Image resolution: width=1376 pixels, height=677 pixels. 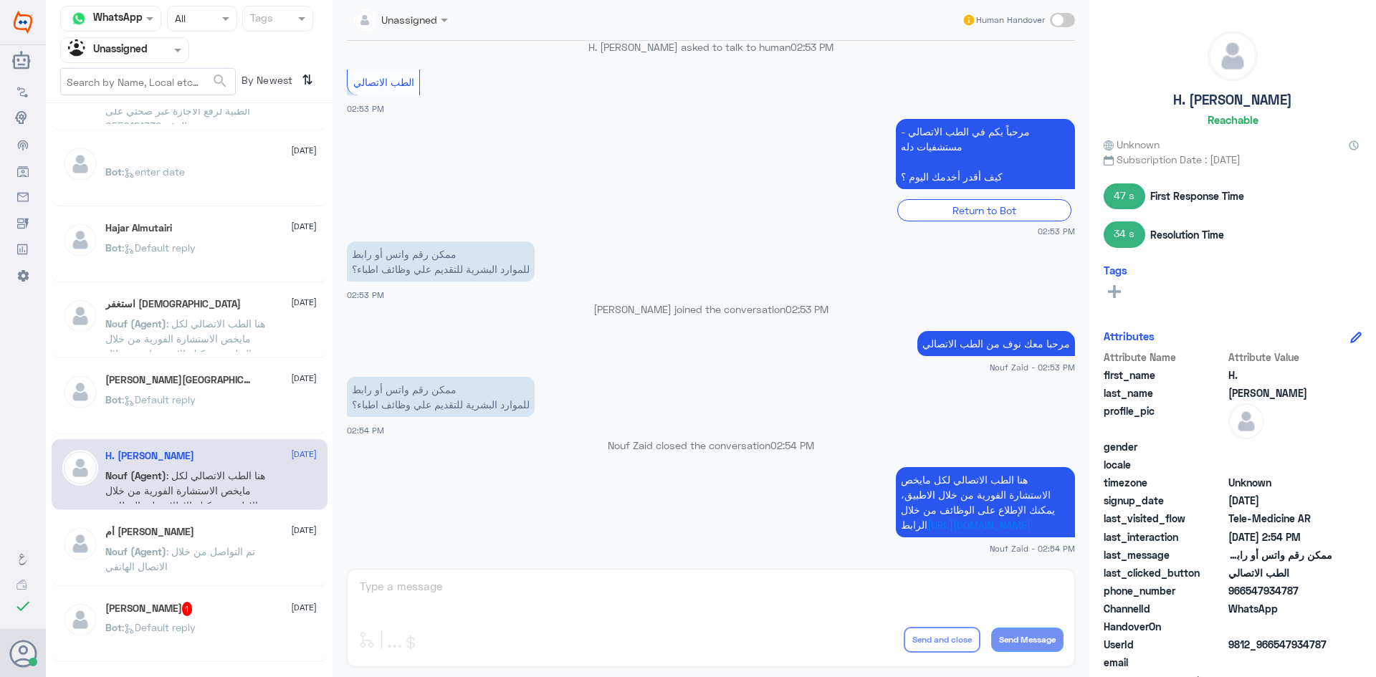 What do you see at coordinates (984, 210) in the screenshot?
I see `div: Return to Bot` at bounding box center [984, 210].